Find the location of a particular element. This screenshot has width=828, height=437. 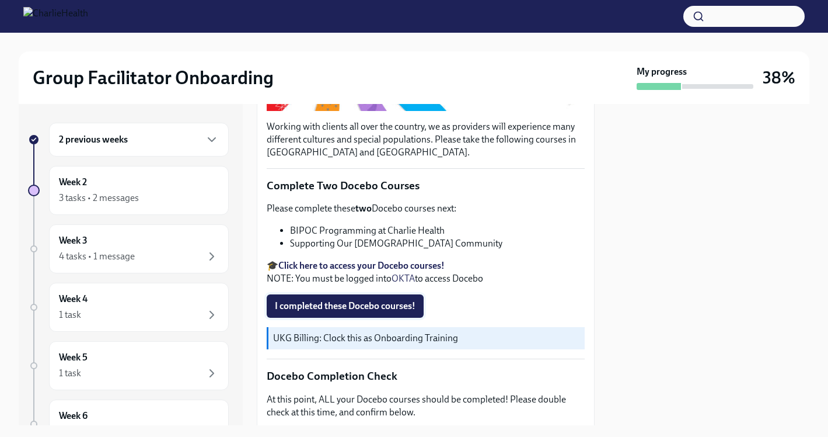

p: UKG Billing: Clock this as Onboarding Training is located at coordinates (427, 338).